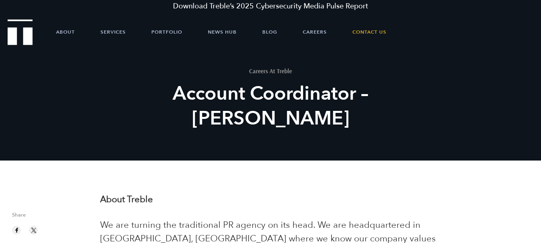  What do you see at coordinates (315, 32) in the screenshot?
I see `a: Careers` at bounding box center [315, 32].